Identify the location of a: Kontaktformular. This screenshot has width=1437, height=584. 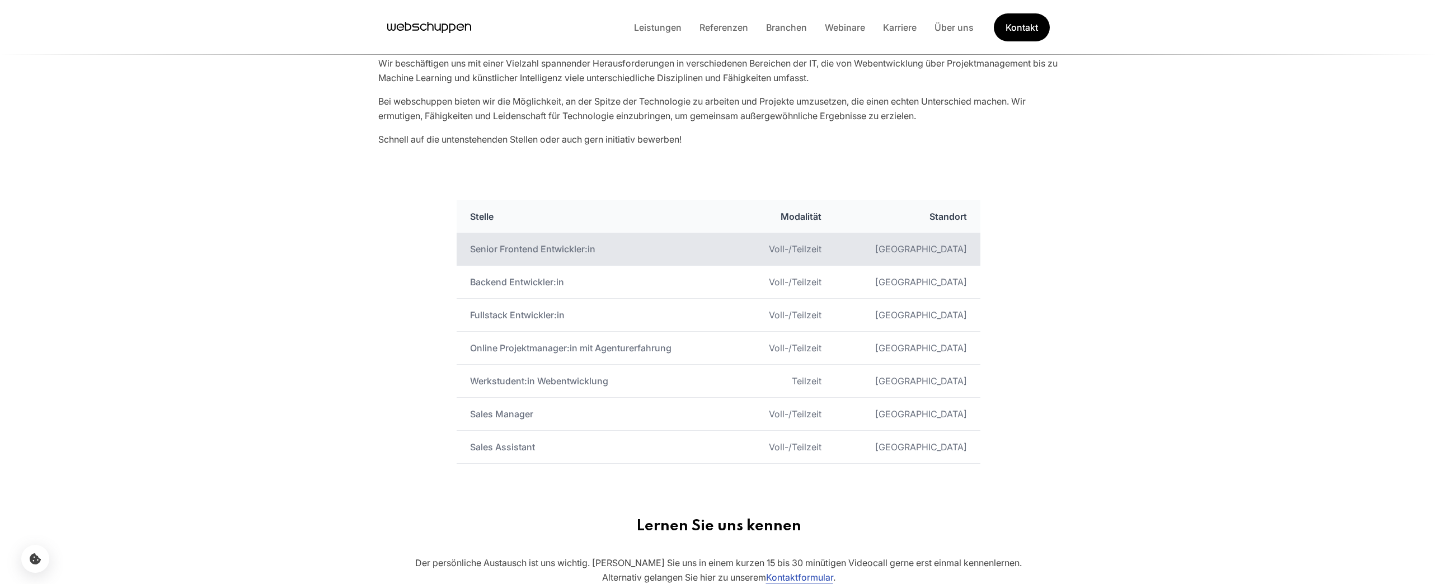
(800, 578).